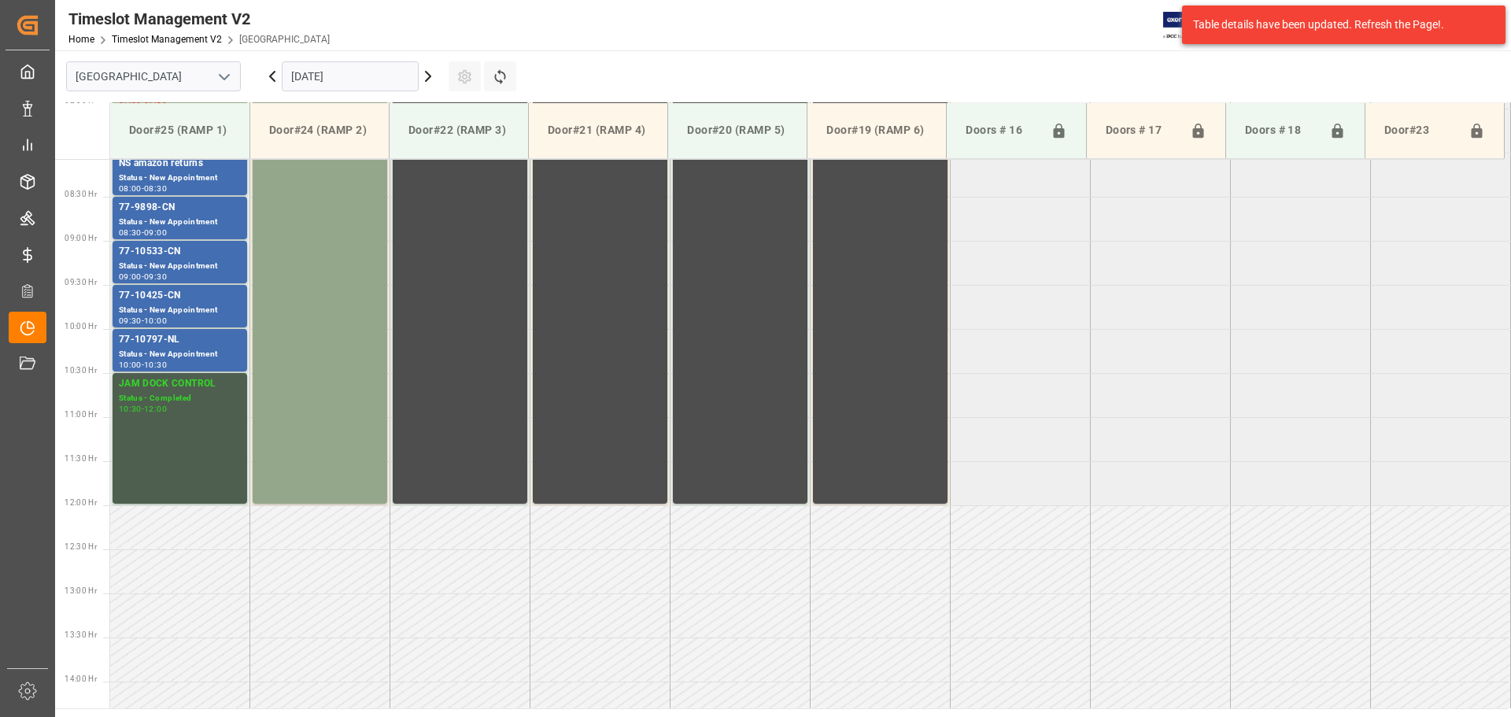 The image size is (1511, 717). I want to click on span: 09:00 Hr, so click(80, 238).